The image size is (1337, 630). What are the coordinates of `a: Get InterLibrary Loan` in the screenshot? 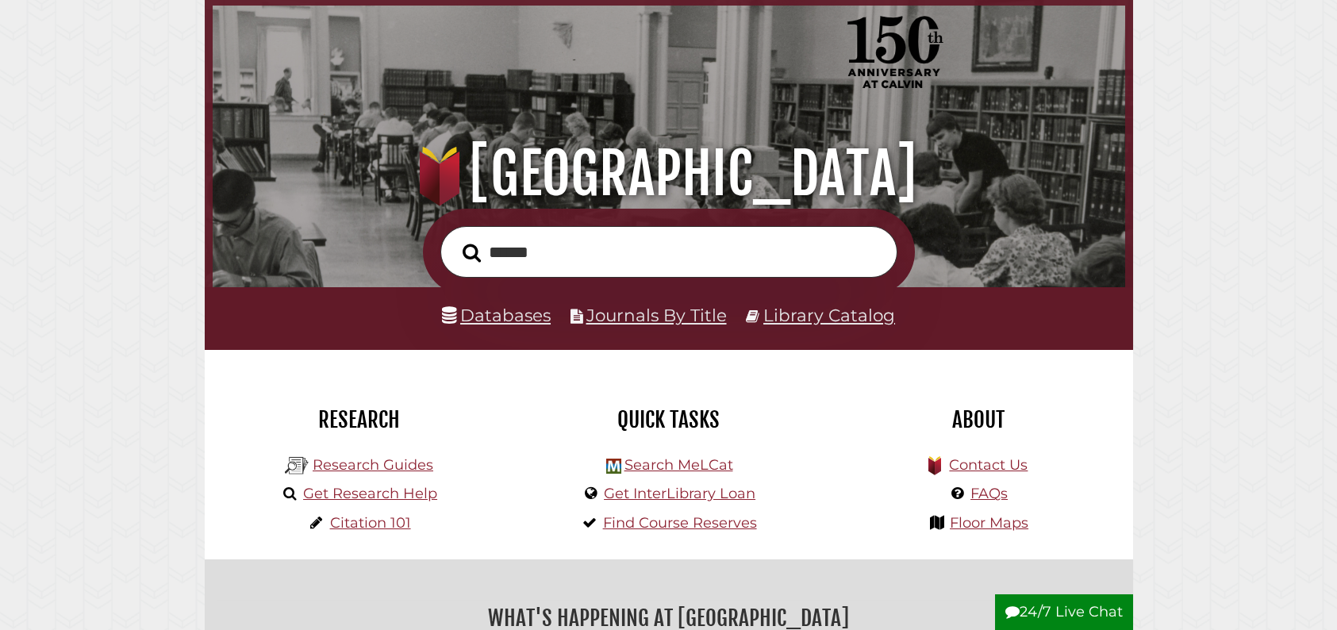 It's located at (679, 494).